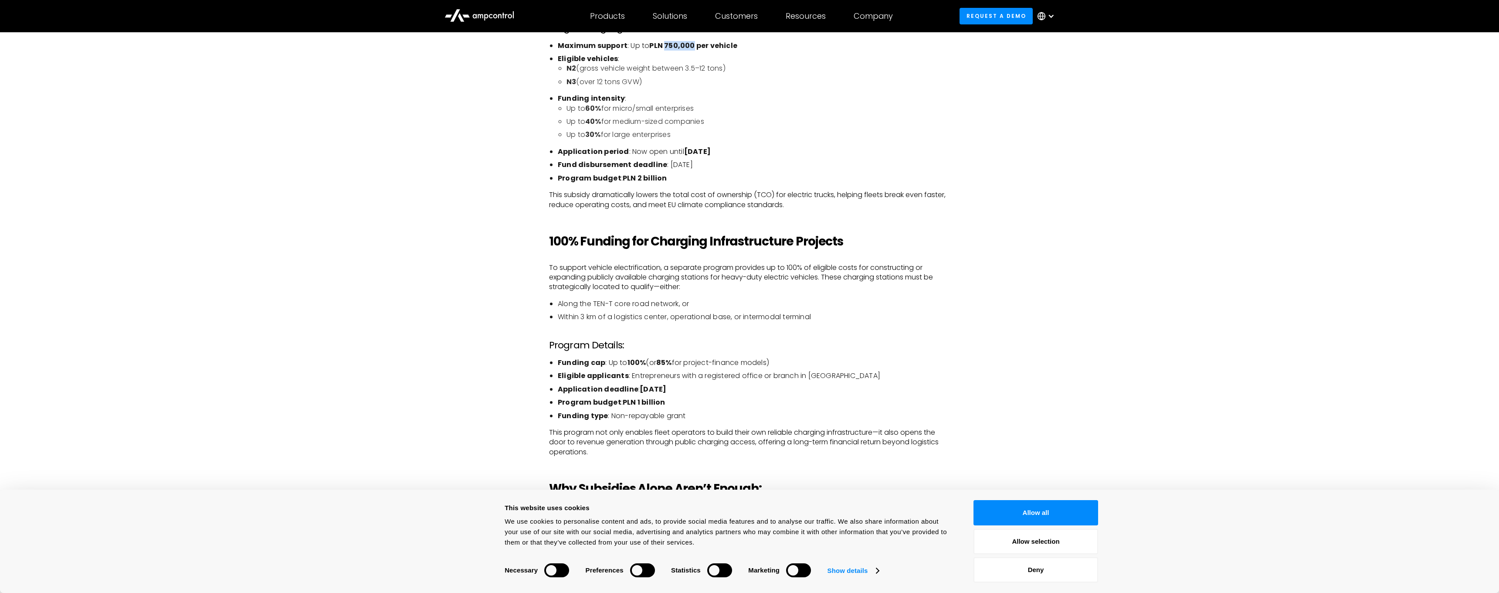 Image resolution: width=1499 pixels, height=593 pixels. What do you see at coordinates (571, 68) in the screenshot?
I see `strong: N2` at bounding box center [571, 68].